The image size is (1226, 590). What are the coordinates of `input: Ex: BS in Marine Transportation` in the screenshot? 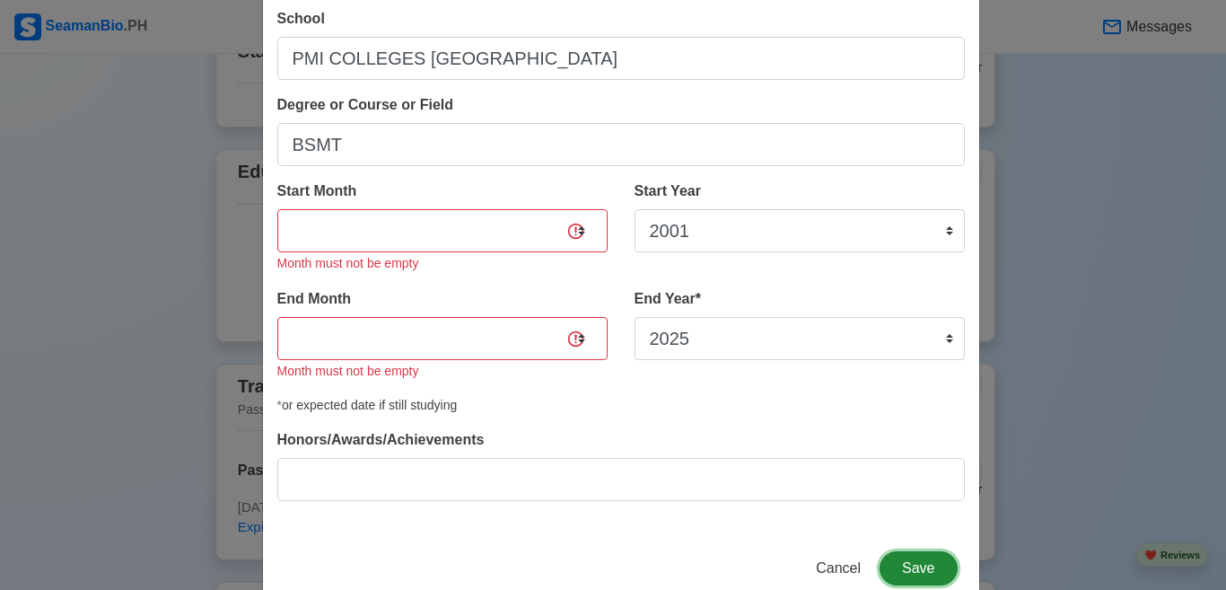 It's located at (621, 145).